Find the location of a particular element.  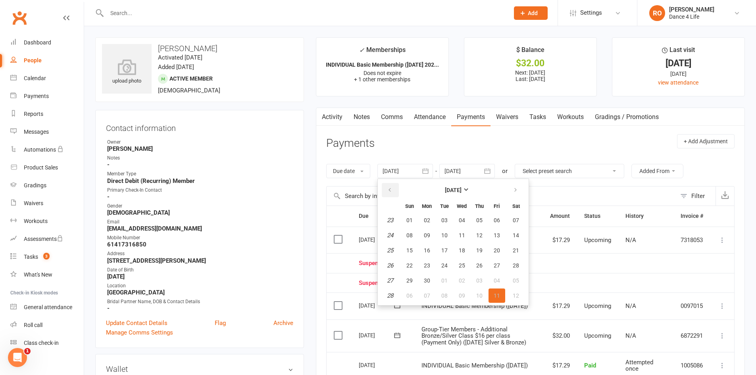

a: Comms is located at coordinates (391, 117).